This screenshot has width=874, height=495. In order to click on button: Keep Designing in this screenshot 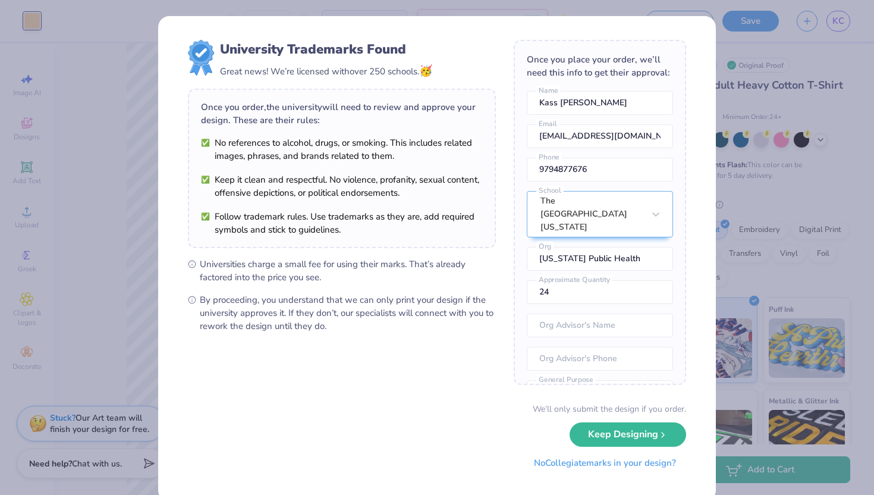, I will do `click(628, 434)`.